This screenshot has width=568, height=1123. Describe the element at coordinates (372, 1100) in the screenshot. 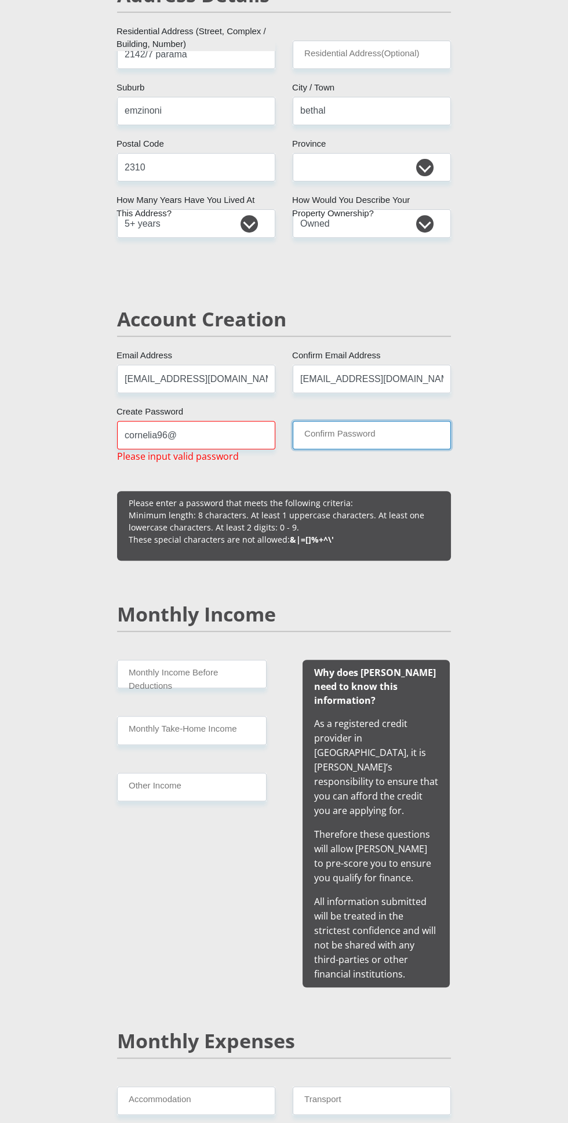

I see `input: Expenses - Transport` at that location.